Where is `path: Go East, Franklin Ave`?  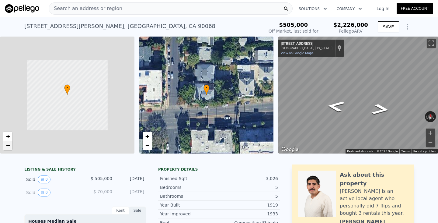
path: Go East, Franklin Ave is located at coordinates (381, 109).